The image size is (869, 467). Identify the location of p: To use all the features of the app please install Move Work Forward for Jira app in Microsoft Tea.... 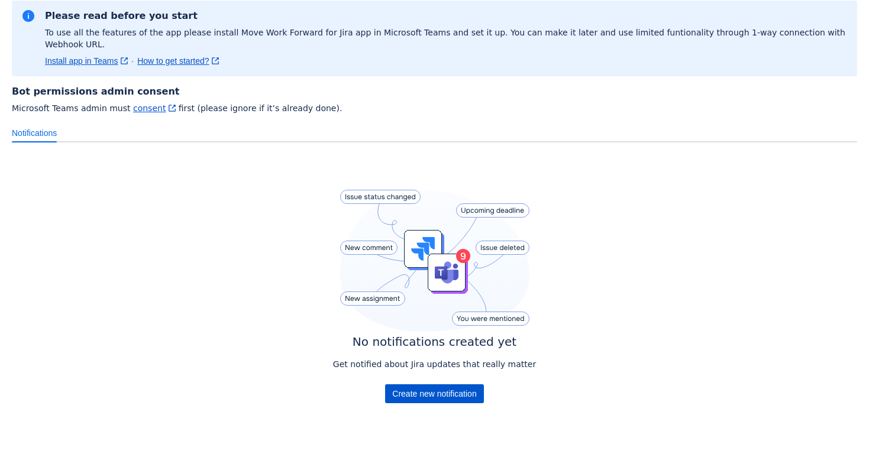
(446, 38).